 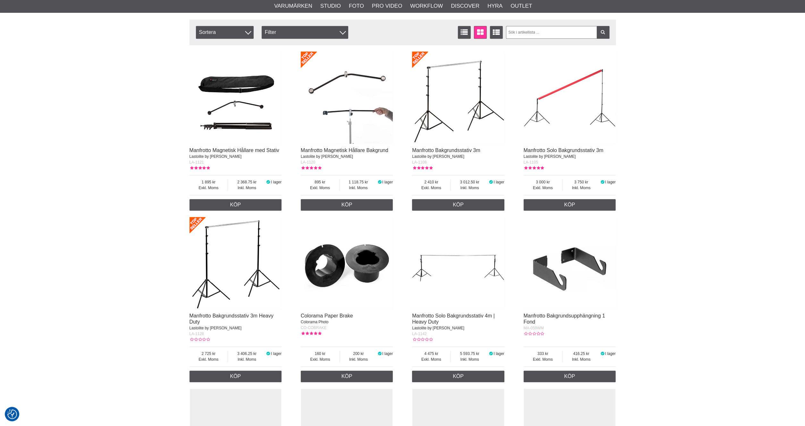 I want to click on img: Manfrotto Magnetisk Hållare med Stativ, so click(x=236, y=98).